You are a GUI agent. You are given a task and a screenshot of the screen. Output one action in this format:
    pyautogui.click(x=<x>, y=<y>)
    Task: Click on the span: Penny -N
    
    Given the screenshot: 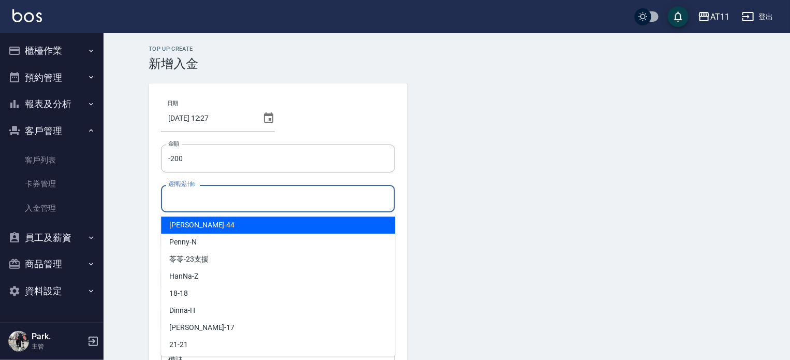 What is the action you would take?
    pyautogui.click(x=183, y=242)
    